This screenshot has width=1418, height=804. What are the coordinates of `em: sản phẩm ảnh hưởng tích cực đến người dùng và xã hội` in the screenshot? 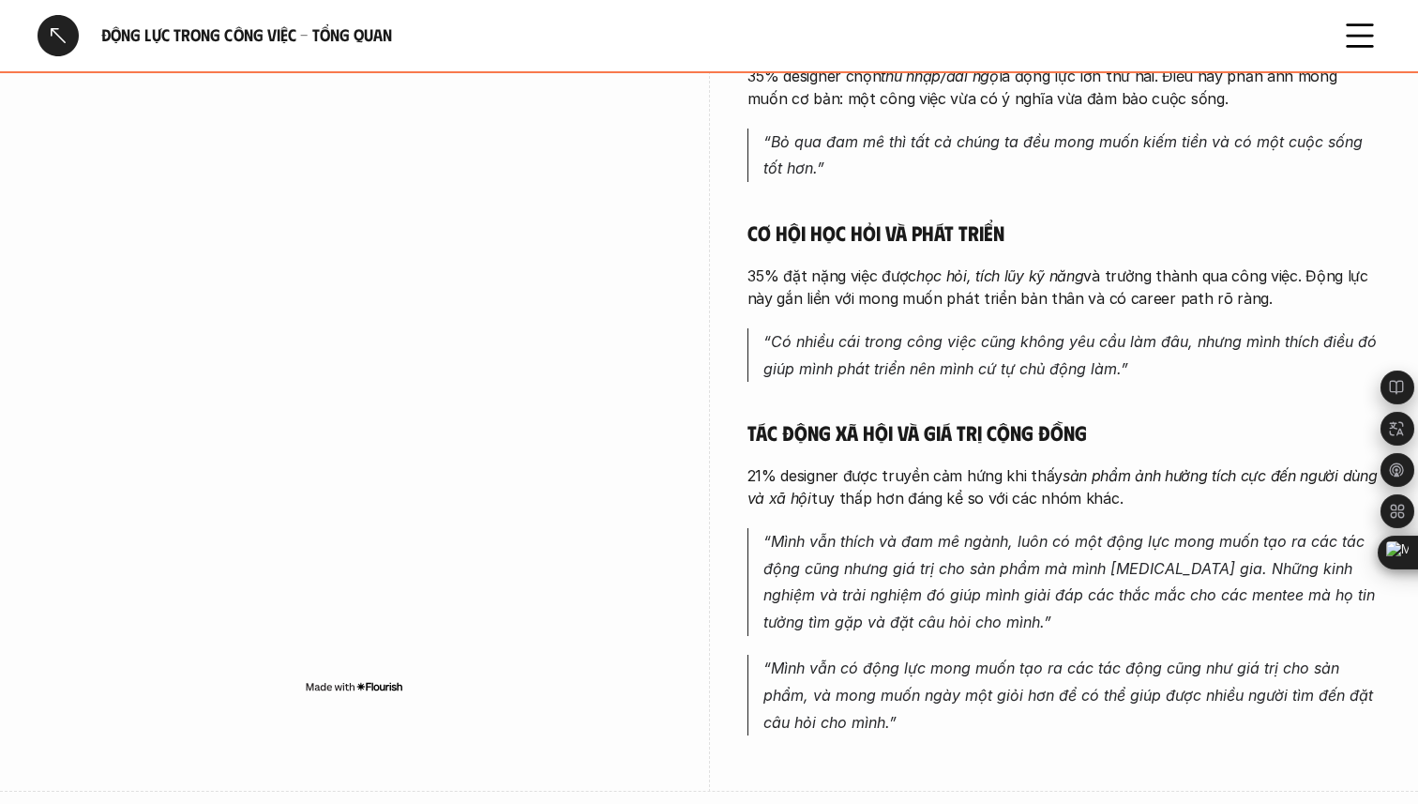 It's located at (1064, 487).